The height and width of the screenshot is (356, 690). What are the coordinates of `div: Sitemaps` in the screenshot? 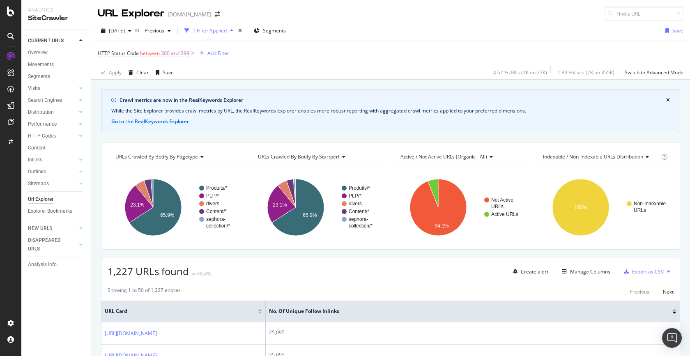 It's located at (38, 184).